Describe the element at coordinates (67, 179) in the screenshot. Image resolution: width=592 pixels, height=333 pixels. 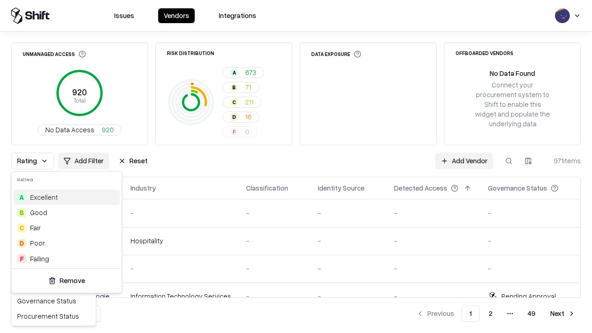
I see `div: Rating` at that location.